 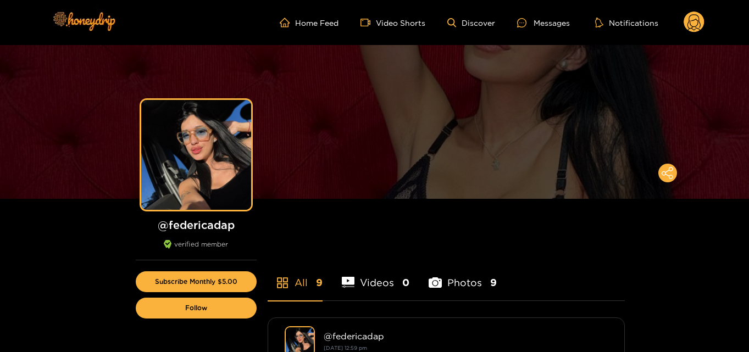 I want to click on a: Discover, so click(x=471, y=23).